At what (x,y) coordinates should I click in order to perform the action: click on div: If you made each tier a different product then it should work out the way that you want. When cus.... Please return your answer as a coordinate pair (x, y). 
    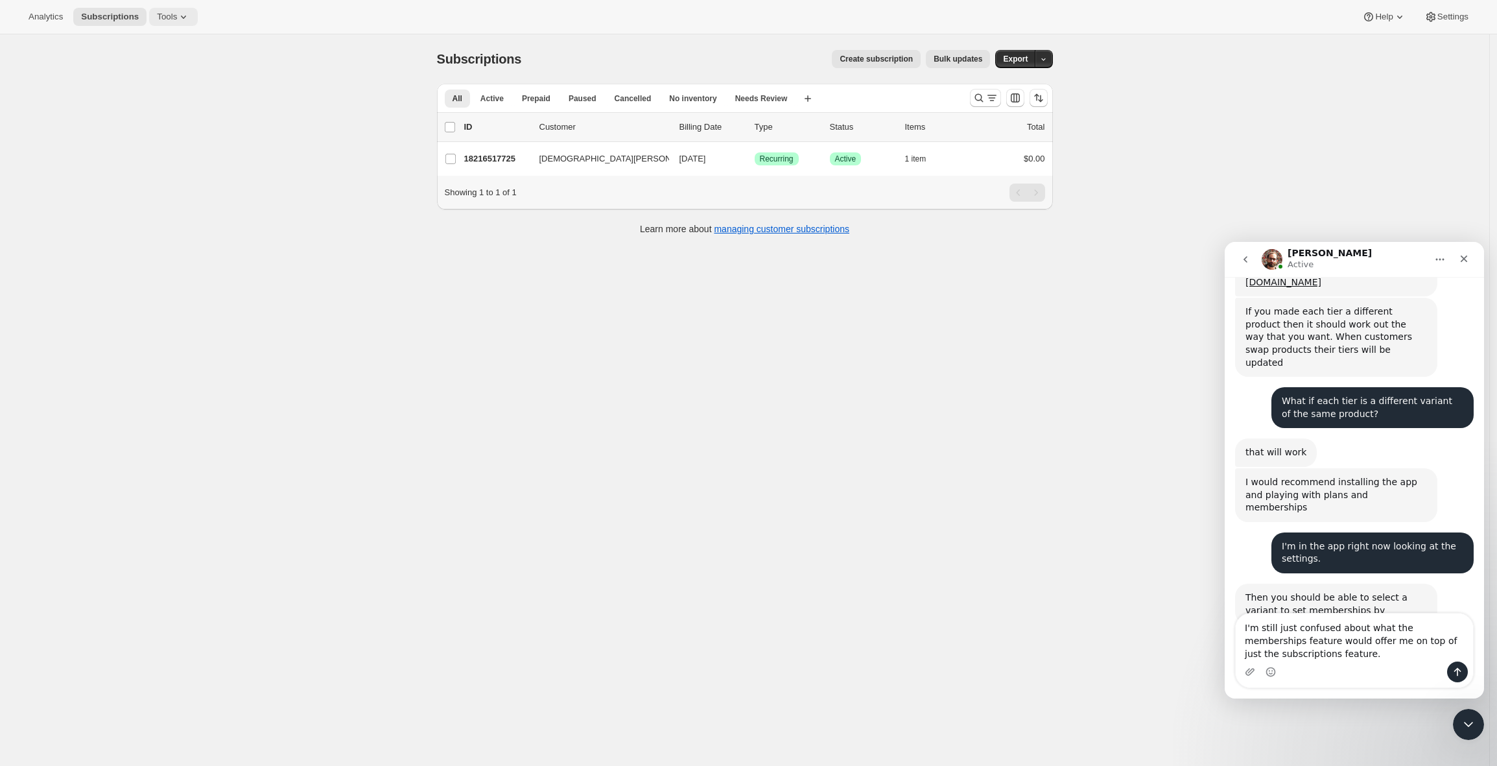
    Looking at the image, I should click on (112, 95).